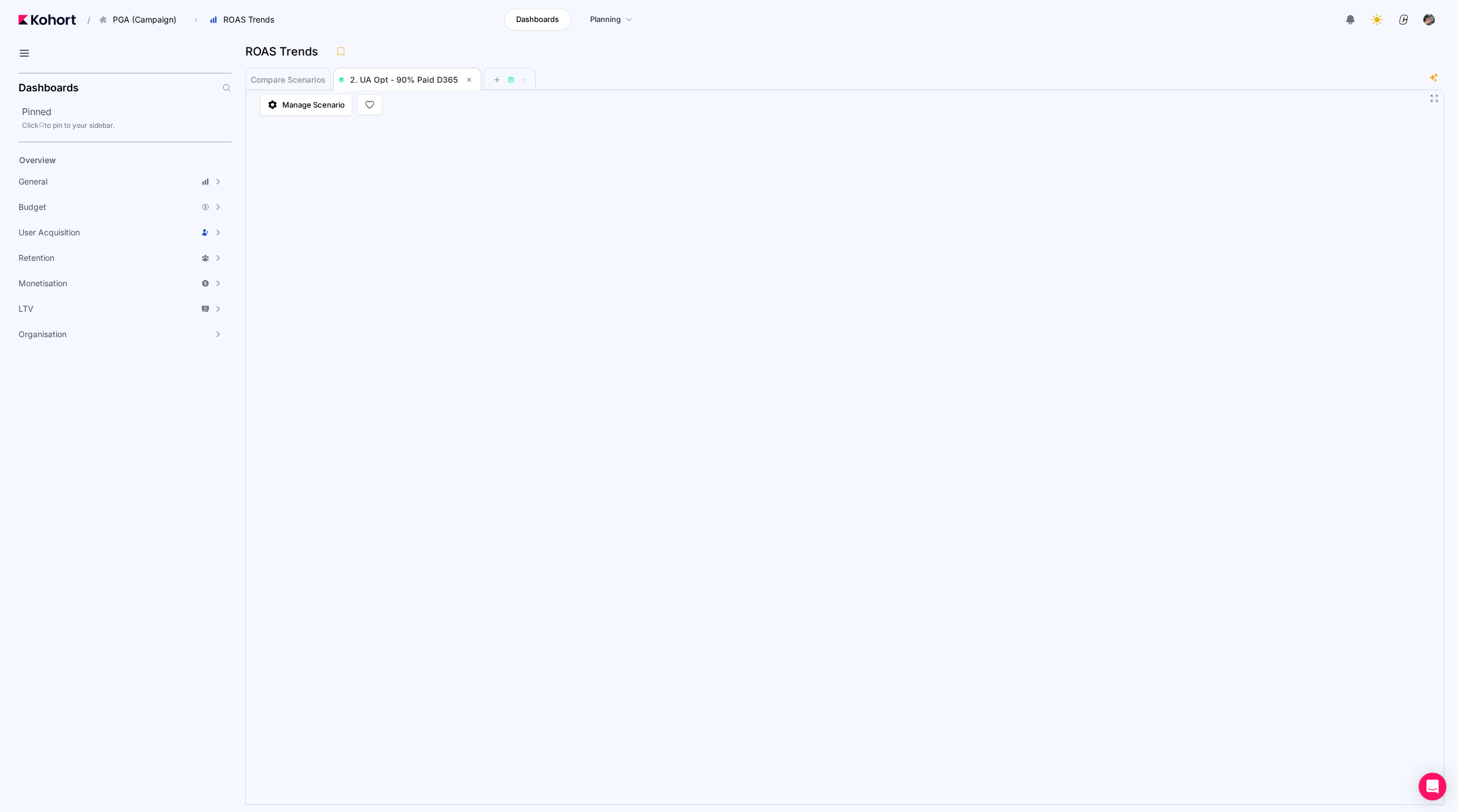 The width and height of the screenshot is (1458, 812). Describe the element at coordinates (49, 233) in the screenshot. I see `span: User Acquisition` at that location.